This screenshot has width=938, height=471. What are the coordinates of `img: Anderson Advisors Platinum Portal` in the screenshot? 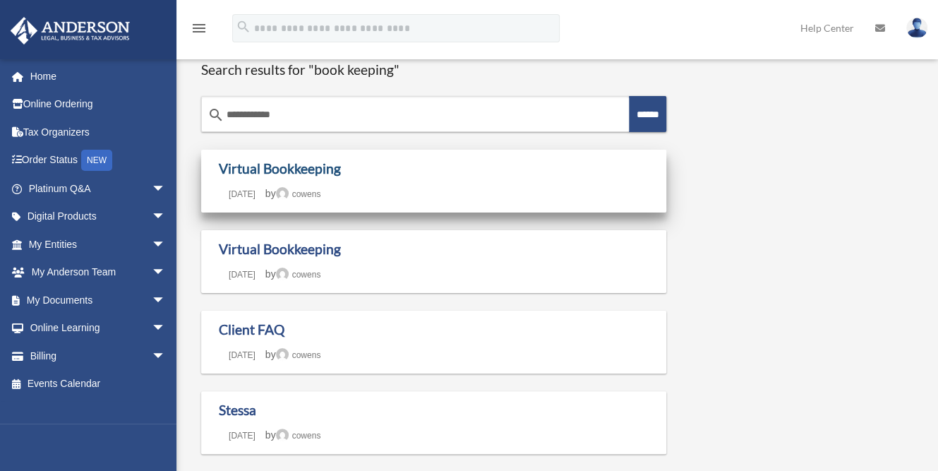 It's located at (70, 30).